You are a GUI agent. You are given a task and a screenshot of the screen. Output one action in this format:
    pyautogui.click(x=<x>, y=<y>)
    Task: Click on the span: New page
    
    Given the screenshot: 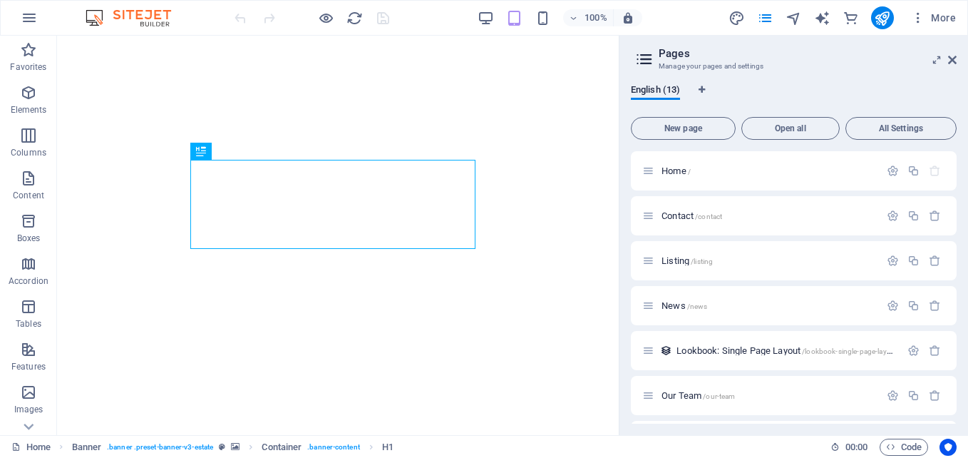 What is the action you would take?
    pyautogui.click(x=683, y=128)
    